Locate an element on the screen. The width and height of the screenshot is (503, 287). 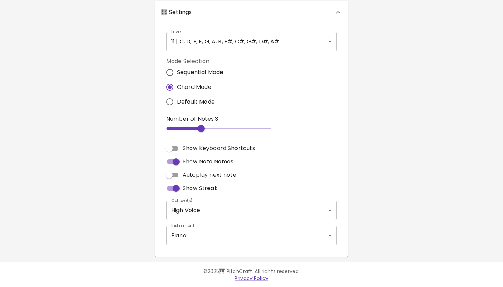
label: Instrument is located at coordinates (183, 225).